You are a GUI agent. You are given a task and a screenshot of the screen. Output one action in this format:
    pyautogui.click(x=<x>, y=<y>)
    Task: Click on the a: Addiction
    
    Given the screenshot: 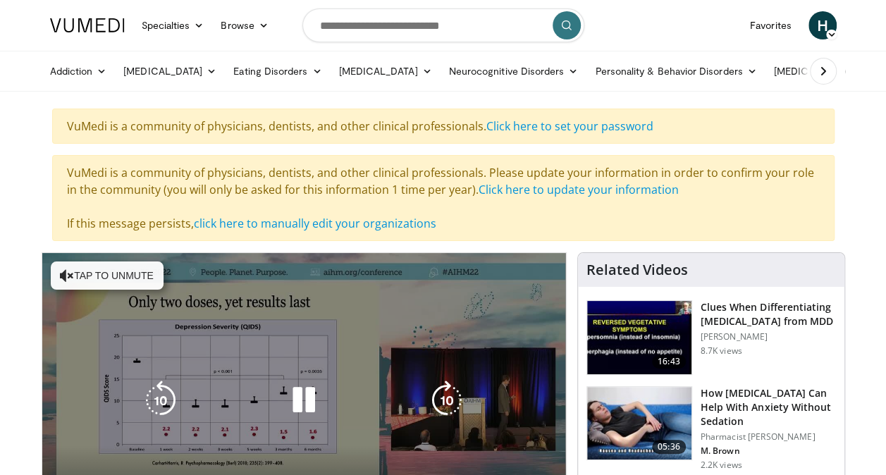 What is the action you would take?
    pyautogui.click(x=78, y=71)
    